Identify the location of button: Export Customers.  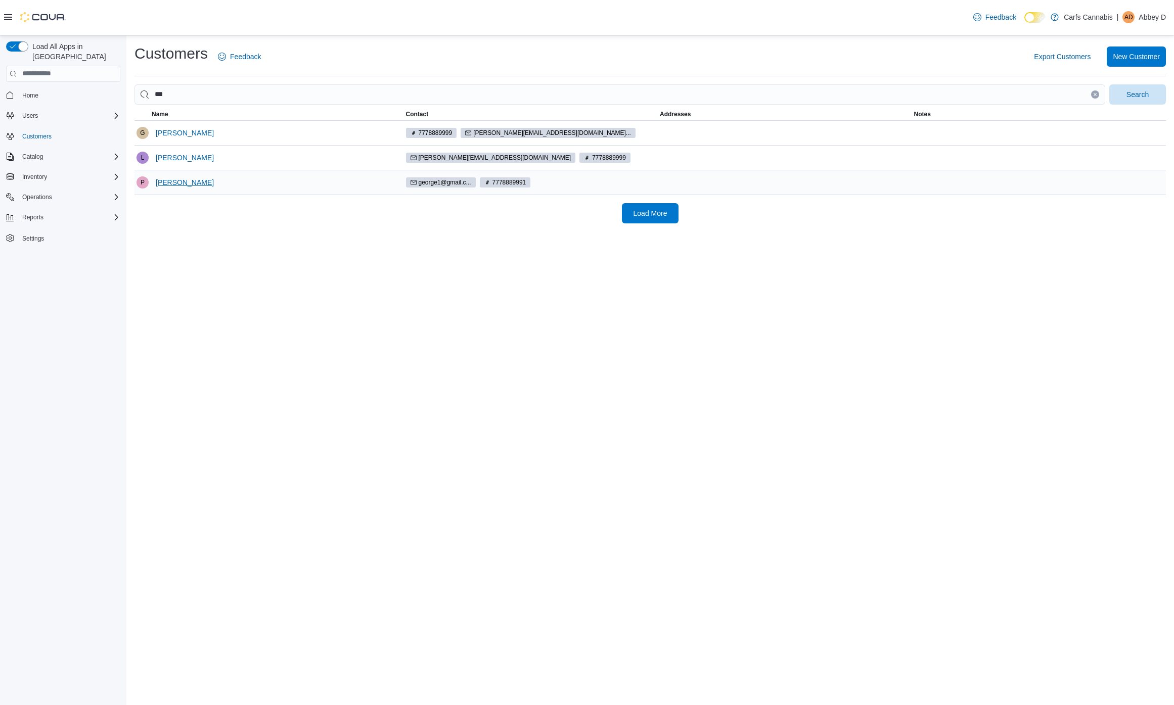
(1062, 57).